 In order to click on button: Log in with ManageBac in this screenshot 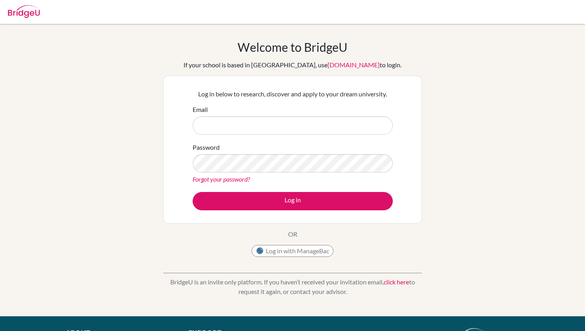, I will do `click(292, 251)`.